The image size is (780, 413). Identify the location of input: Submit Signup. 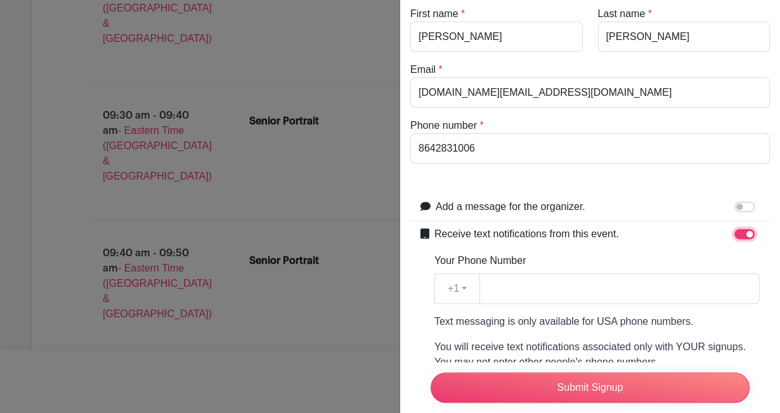
(590, 388).